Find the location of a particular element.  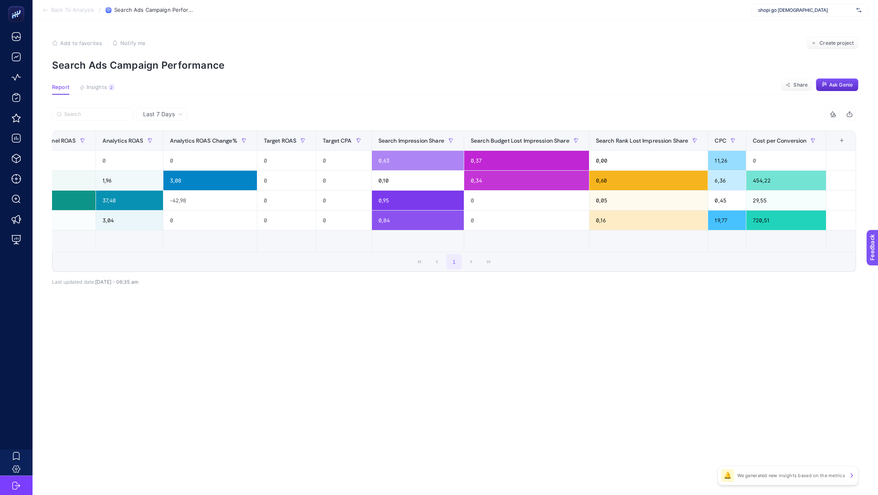

div: Last 7 Days is located at coordinates (454, 203).